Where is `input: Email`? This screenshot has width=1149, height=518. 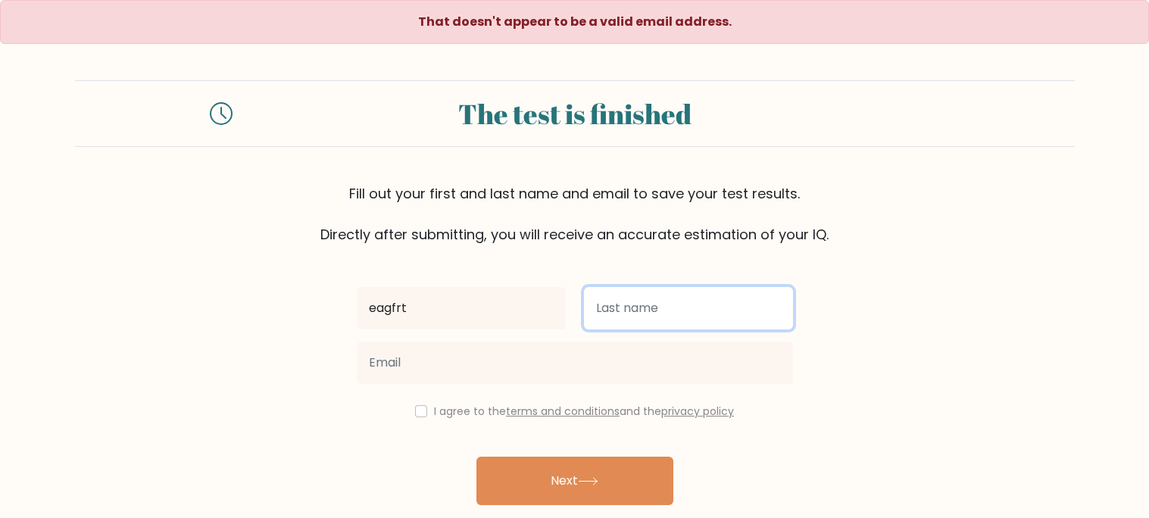
input: Email is located at coordinates (575, 363).